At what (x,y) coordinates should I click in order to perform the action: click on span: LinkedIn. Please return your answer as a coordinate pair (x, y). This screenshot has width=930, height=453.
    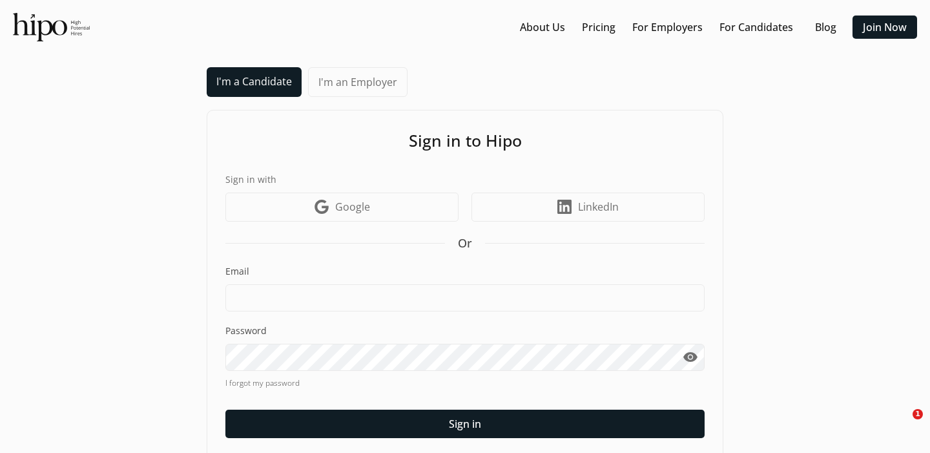
    Looking at the image, I should click on (598, 207).